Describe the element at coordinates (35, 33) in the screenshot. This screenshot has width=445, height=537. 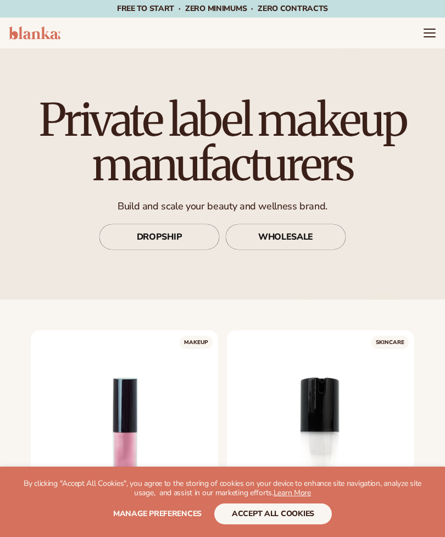
I see `img: logo` at that location.